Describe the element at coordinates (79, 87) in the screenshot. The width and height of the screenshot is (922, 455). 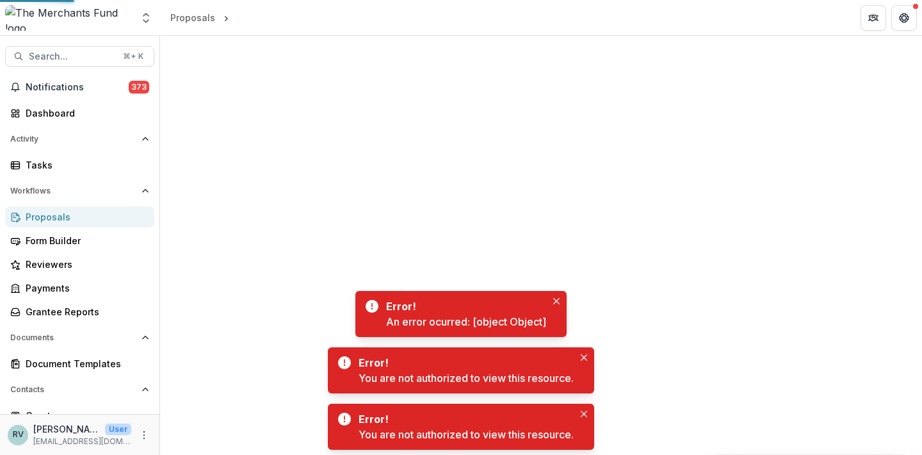
I see `button: Notifications373` at that location.